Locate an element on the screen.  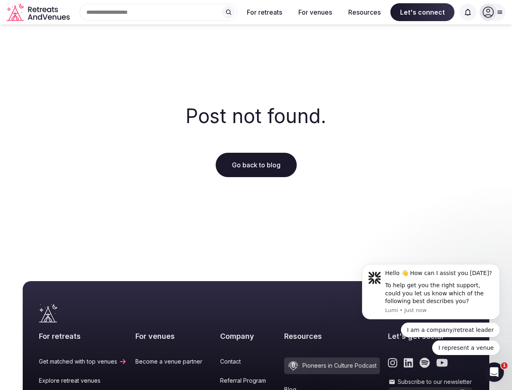
h2: For retreats is located at coordinates (83, 336).